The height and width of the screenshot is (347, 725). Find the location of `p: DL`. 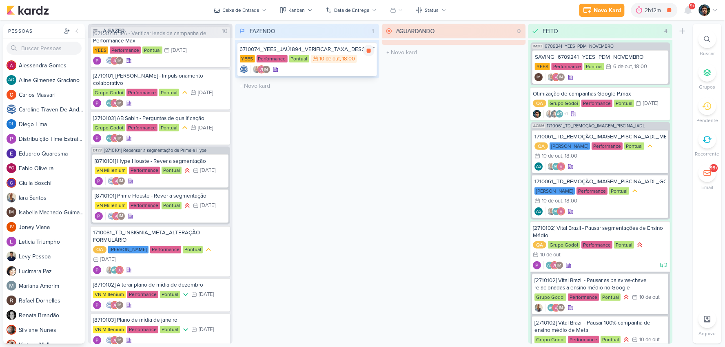

p: DL is located at coordinates (11, 124).